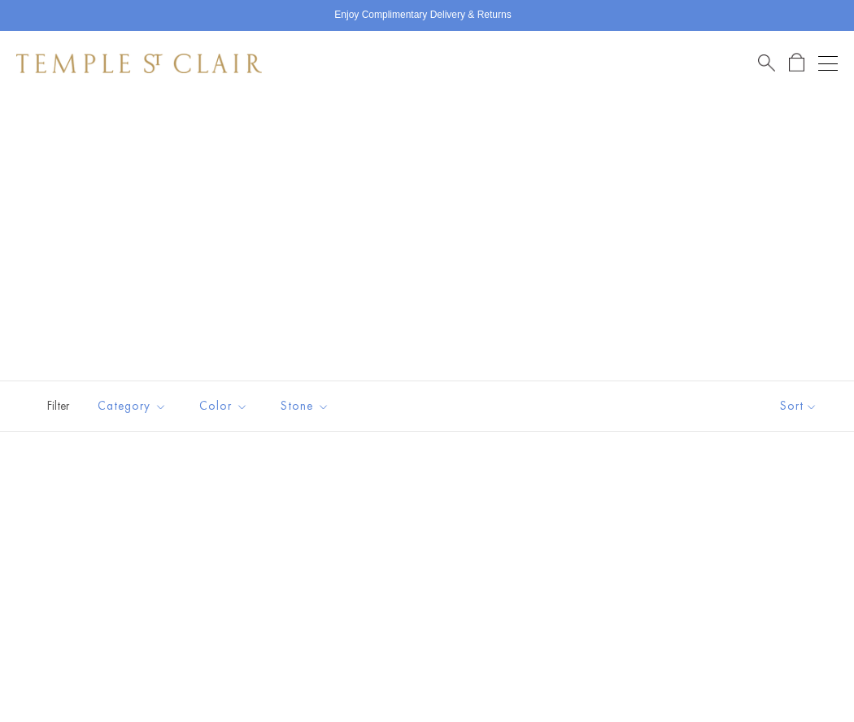 Image resolution: width=854 pixels, height=722 pixels. What do you see at coordinates (134, 406) in the screenshot?
I see `span: Category` at bounding box center [134, 406].